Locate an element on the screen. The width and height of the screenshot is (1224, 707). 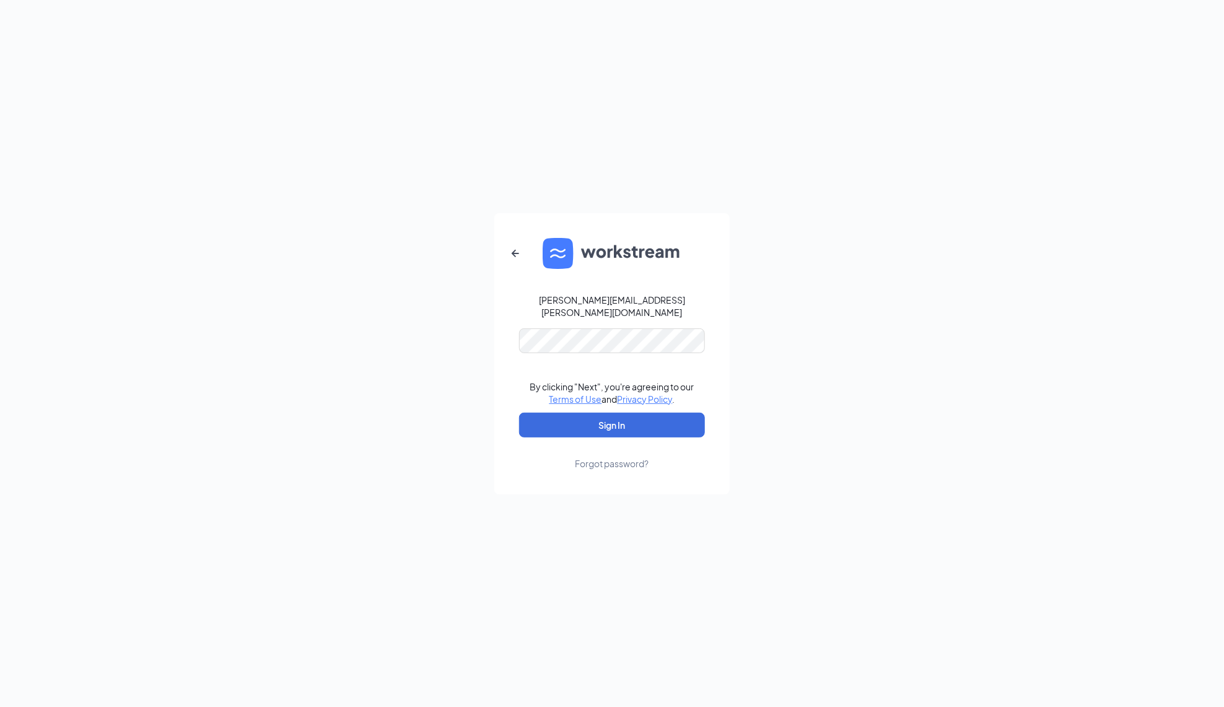
button: Sign In is located at coordinates (612, 425).